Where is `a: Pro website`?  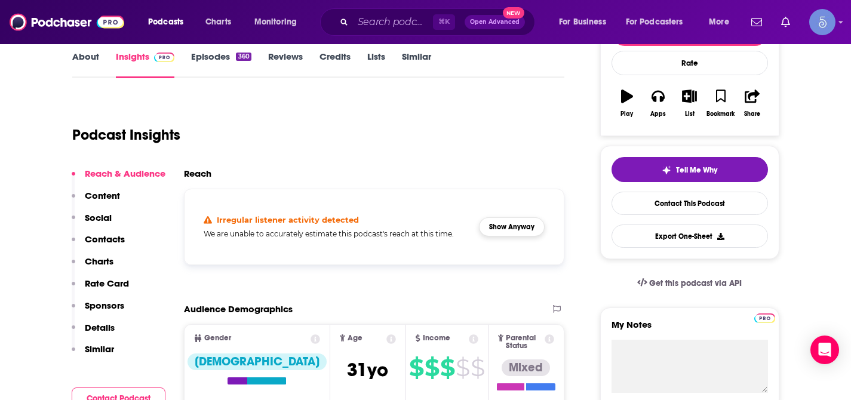
a: Pro website is located at coordinates (765, 317).